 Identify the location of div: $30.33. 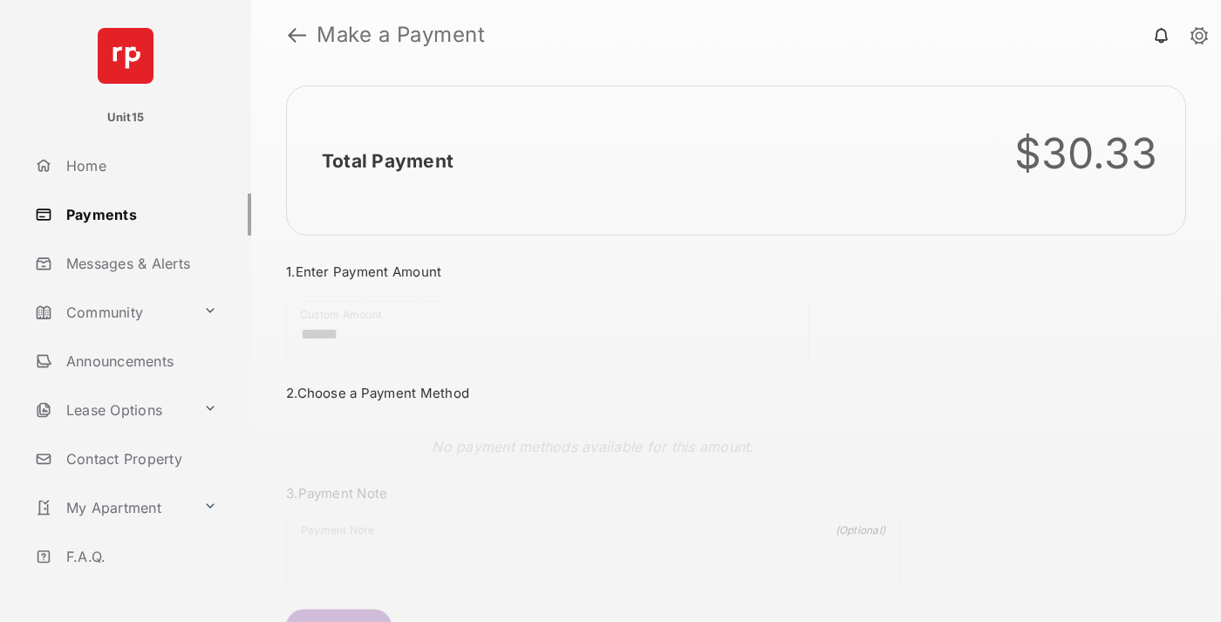
(1086, 154).